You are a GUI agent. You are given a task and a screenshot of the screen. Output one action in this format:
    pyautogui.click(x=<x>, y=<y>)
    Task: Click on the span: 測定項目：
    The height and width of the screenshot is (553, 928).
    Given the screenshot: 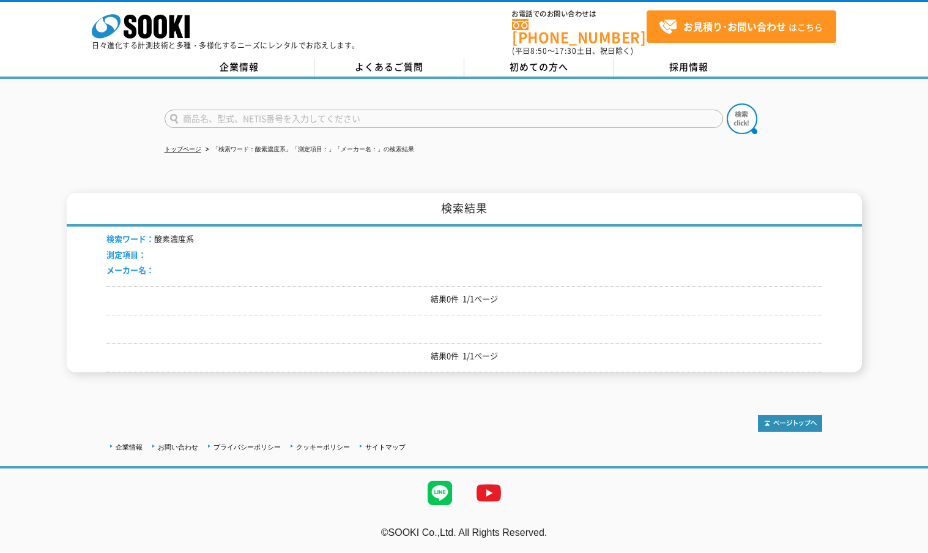 What is the action you would take?
    pyautogui.click(x=126, y=254)
    